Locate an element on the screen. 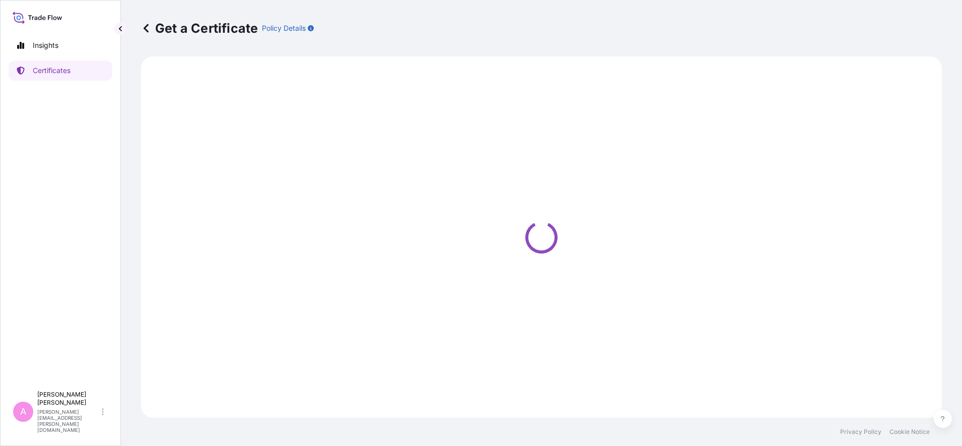 This screenshot has height=446, width=962. span: A is located at coordinates (23, 411).